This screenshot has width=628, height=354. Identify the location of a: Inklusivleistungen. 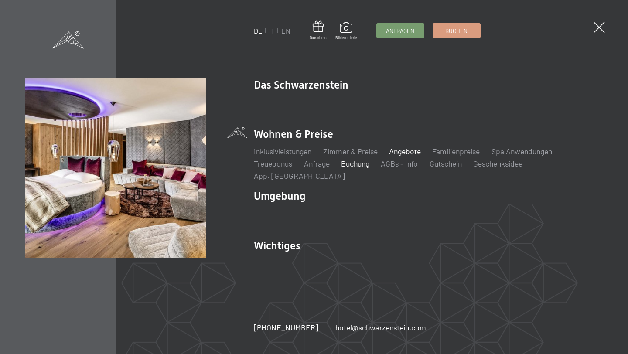
(283, 151).